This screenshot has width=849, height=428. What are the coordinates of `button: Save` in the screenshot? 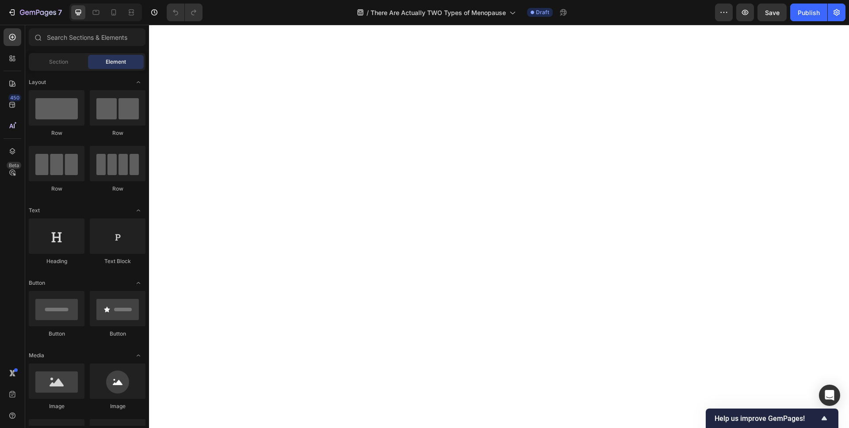 It's located at (772, 12).